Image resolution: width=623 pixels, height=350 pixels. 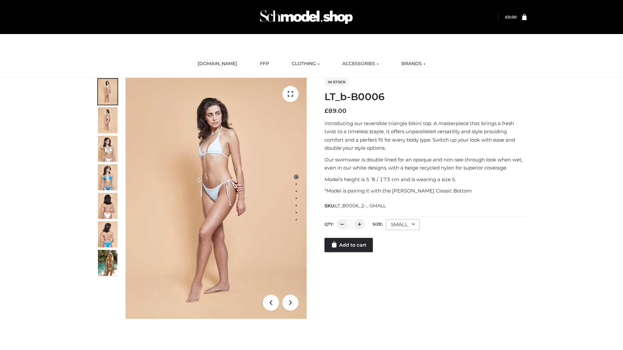 What do you see at coordinates (425, 180) in the screenshot?
I see `p: Model’s height is 5 ‘8 / 173 cm and is wearing a size S.` at bounding box center [425, 180].